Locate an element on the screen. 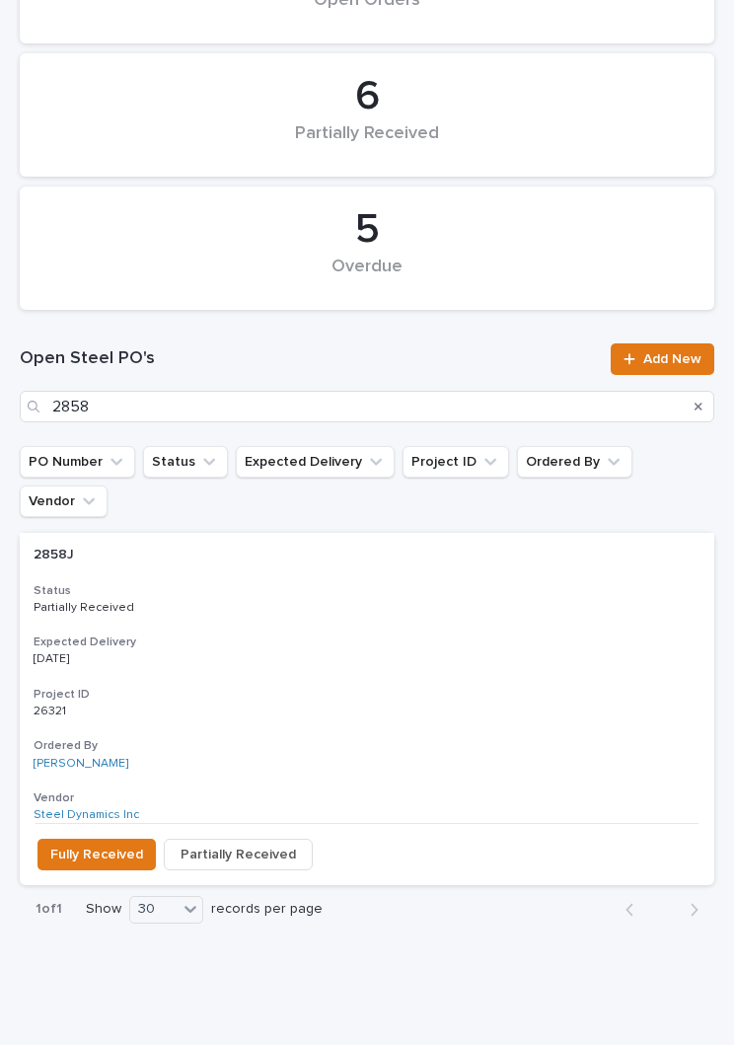 The image size is (734, 1045). h3: Vendor is located at coordinates (367, 799).